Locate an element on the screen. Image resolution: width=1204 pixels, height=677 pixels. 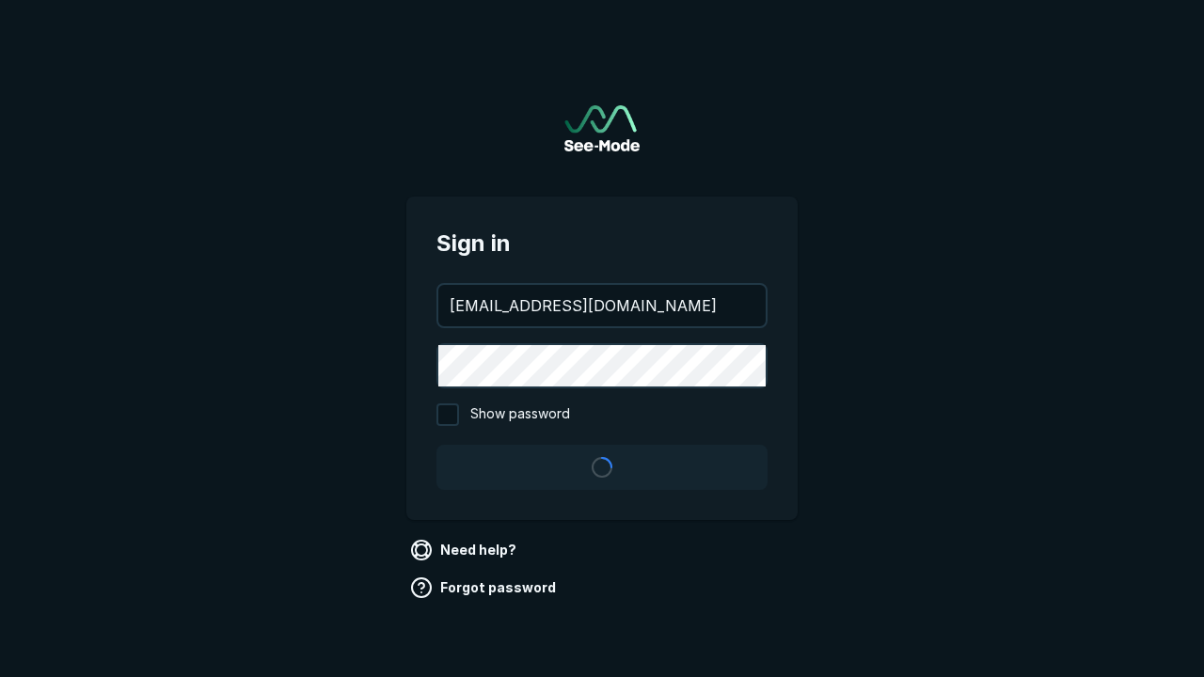
a: Need help? is located at coordinates (465, 550).